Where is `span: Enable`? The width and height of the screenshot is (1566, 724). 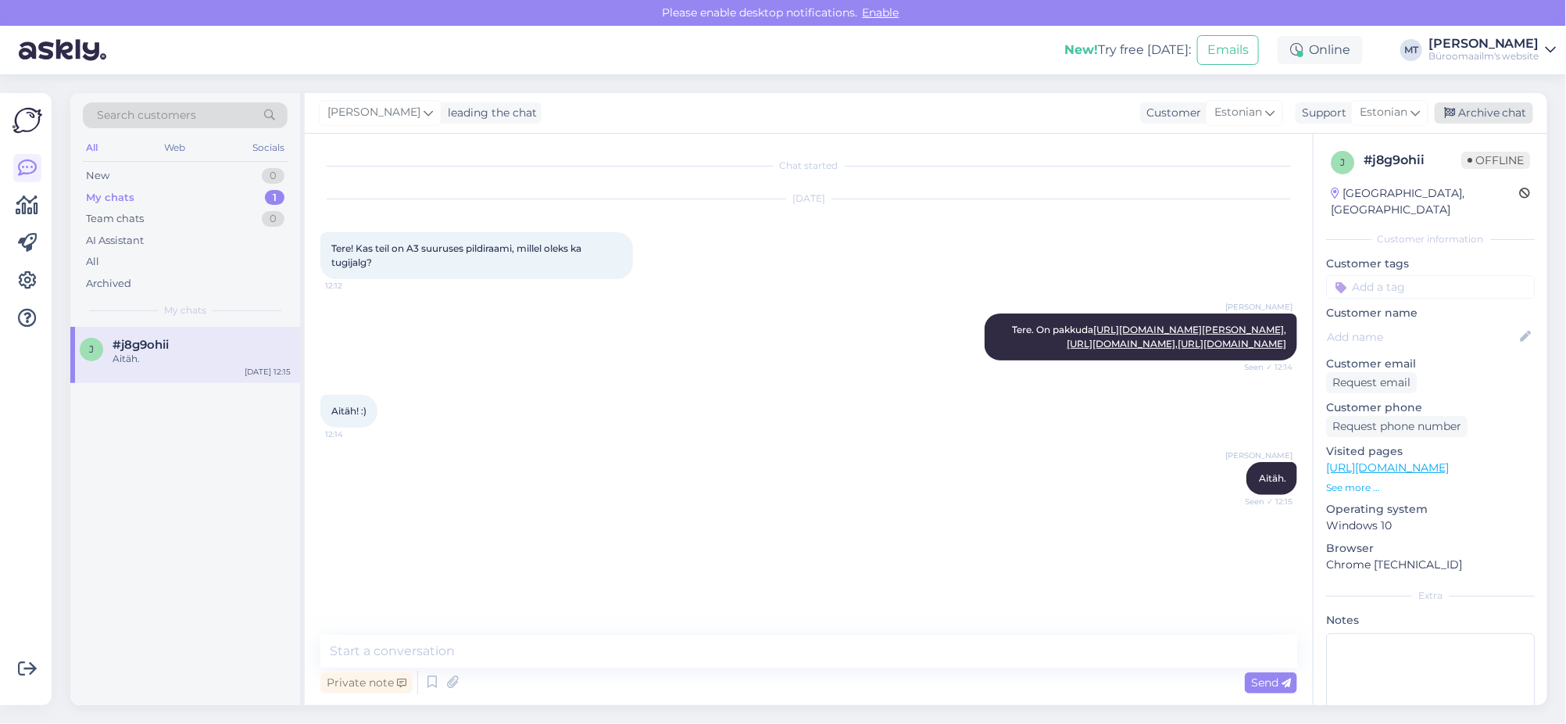
span: Enable is located at coordinates (881, 13).